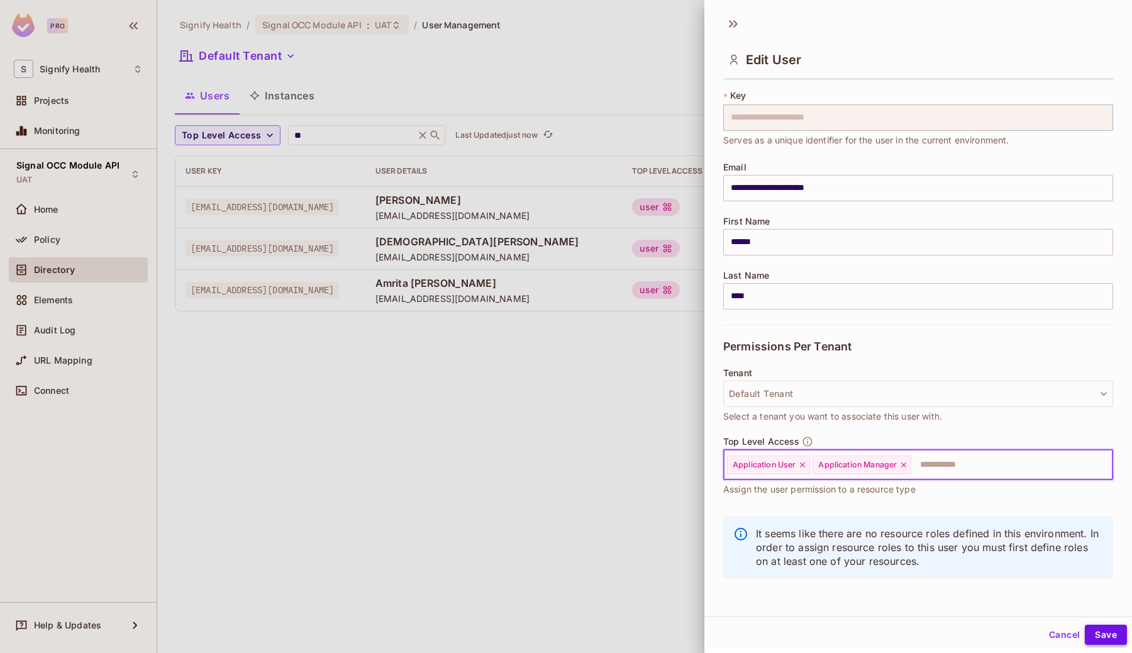  I want to click on span: First Name, so click(747, 221).